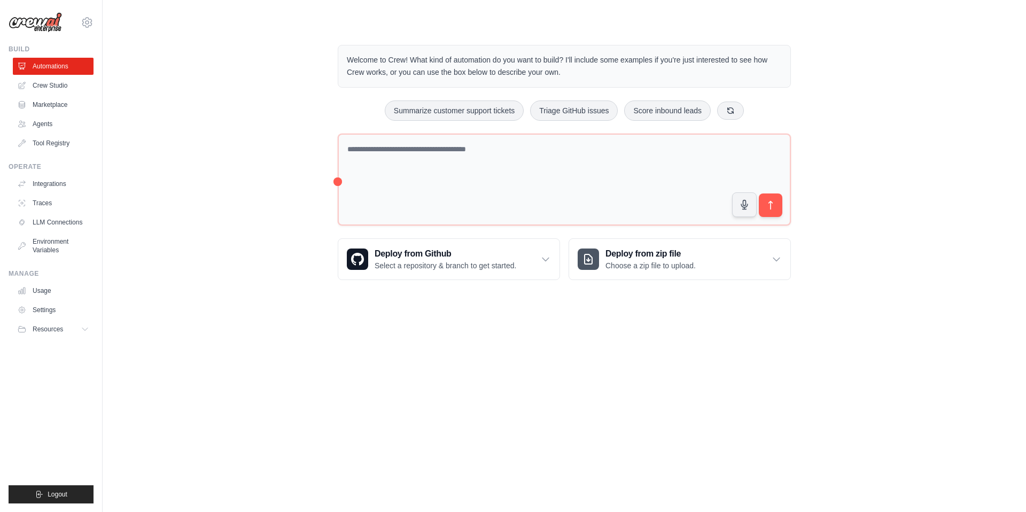 This screenshot has width=1026, height=512. I want to click on p: Welcome to Crew! What kind of automation do you want to build? I'll include some examples if you'..., so click(564, 66).